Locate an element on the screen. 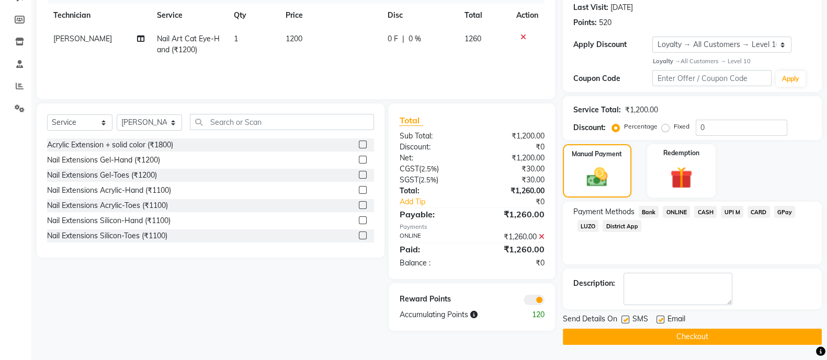 This screenshot has height=360, width=827. div: Acrylic Extension + solid color (₹1800) is located at coordinates (110, 145).